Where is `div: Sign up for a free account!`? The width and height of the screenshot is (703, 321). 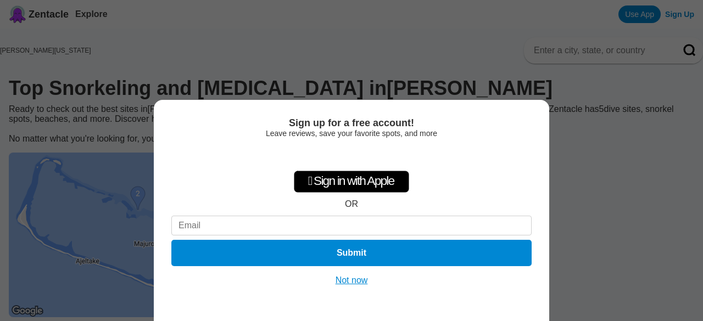 div: Sign up for a free account! is located at coordinates (352, 123).